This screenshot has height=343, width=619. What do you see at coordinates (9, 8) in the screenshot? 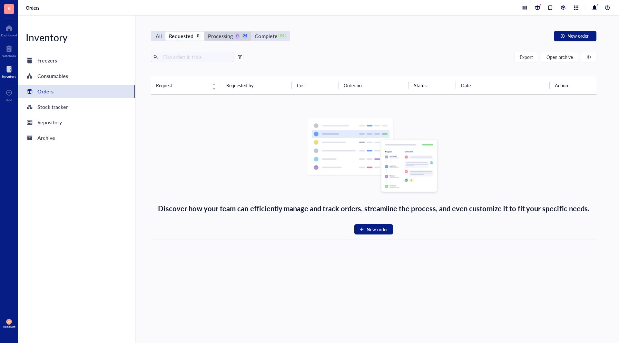
I see `span: K` at bounding box center [9, 8].